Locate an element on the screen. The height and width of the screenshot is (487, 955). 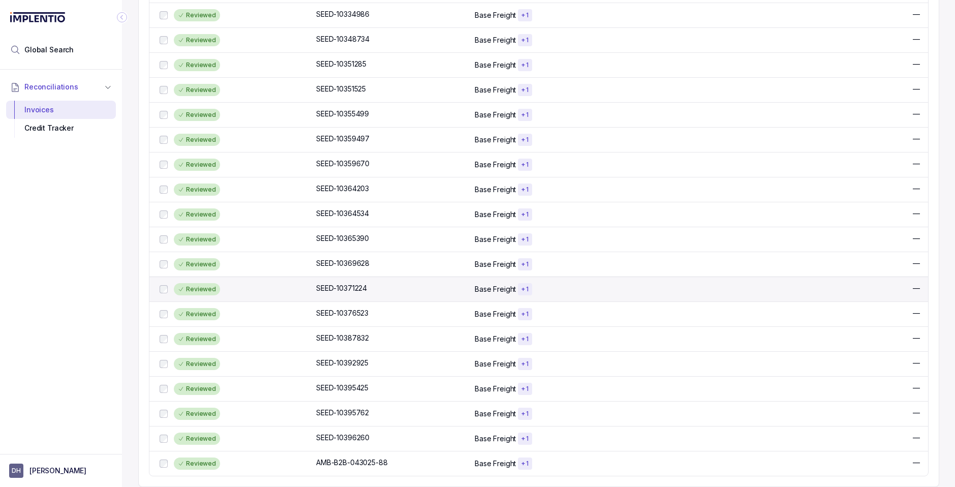
p: SEED-10369628 is located at coordinates (343, 263).